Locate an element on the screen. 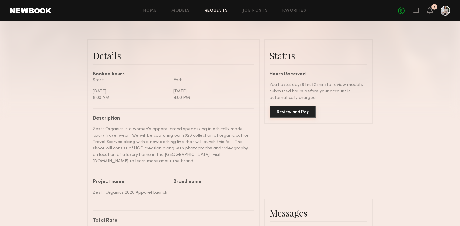  div: Project name is located at coordinates (131, 182).